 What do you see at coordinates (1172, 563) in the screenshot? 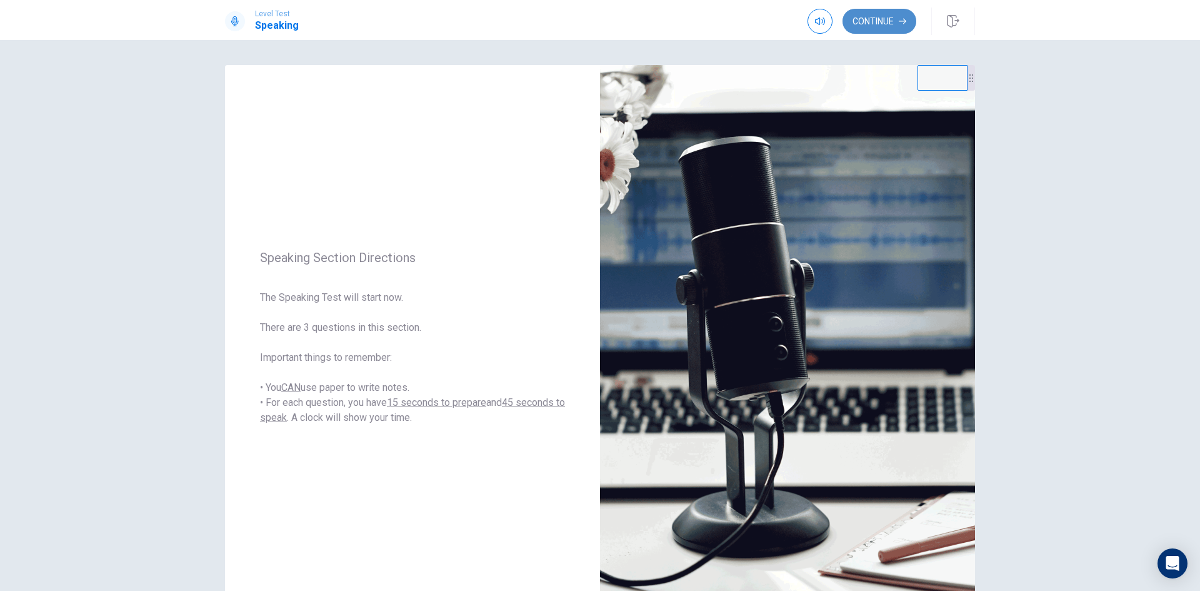
I see `div: Open Intercom Messenger` at bounding box center [1172, 563].